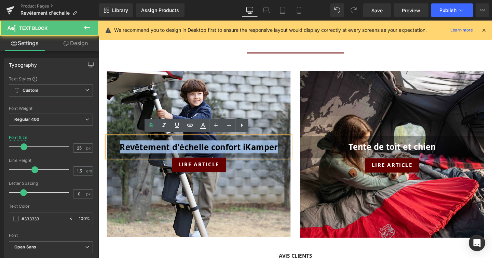 Image resolution: width=492 pixels, height=258 pixels. What do you see at coordinates (452, 10) in the screenshot?
I see `button: Publish` at bounding box center [452, 10].